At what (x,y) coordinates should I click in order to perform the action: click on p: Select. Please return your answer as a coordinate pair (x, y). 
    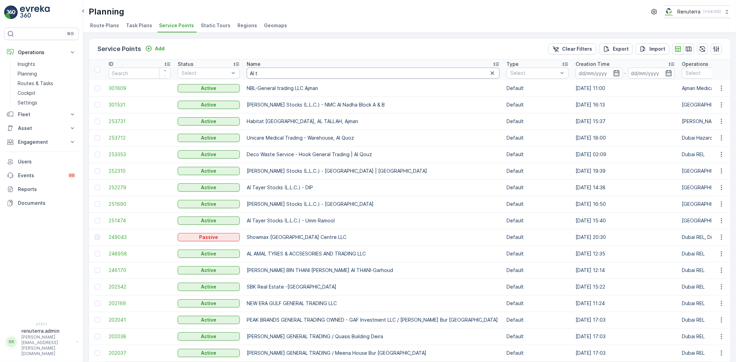
    Looking at the image, I should click on (205, 73).